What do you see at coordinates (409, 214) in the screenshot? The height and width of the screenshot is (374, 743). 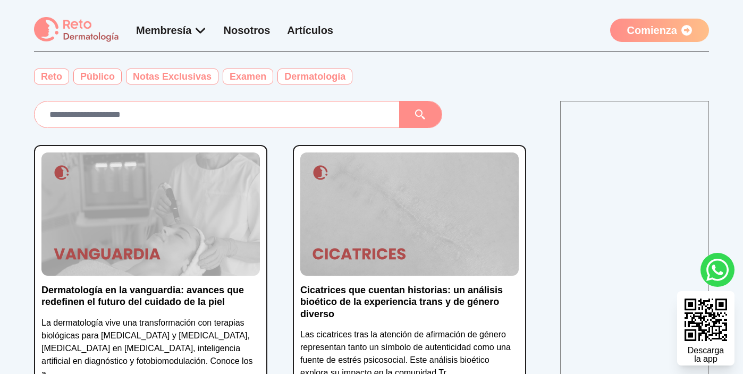 I see `img: Cicatrices que cuentan historias: un análisis bioético de la experiencia trans y de género diverso` at bounding box center [409, 214].